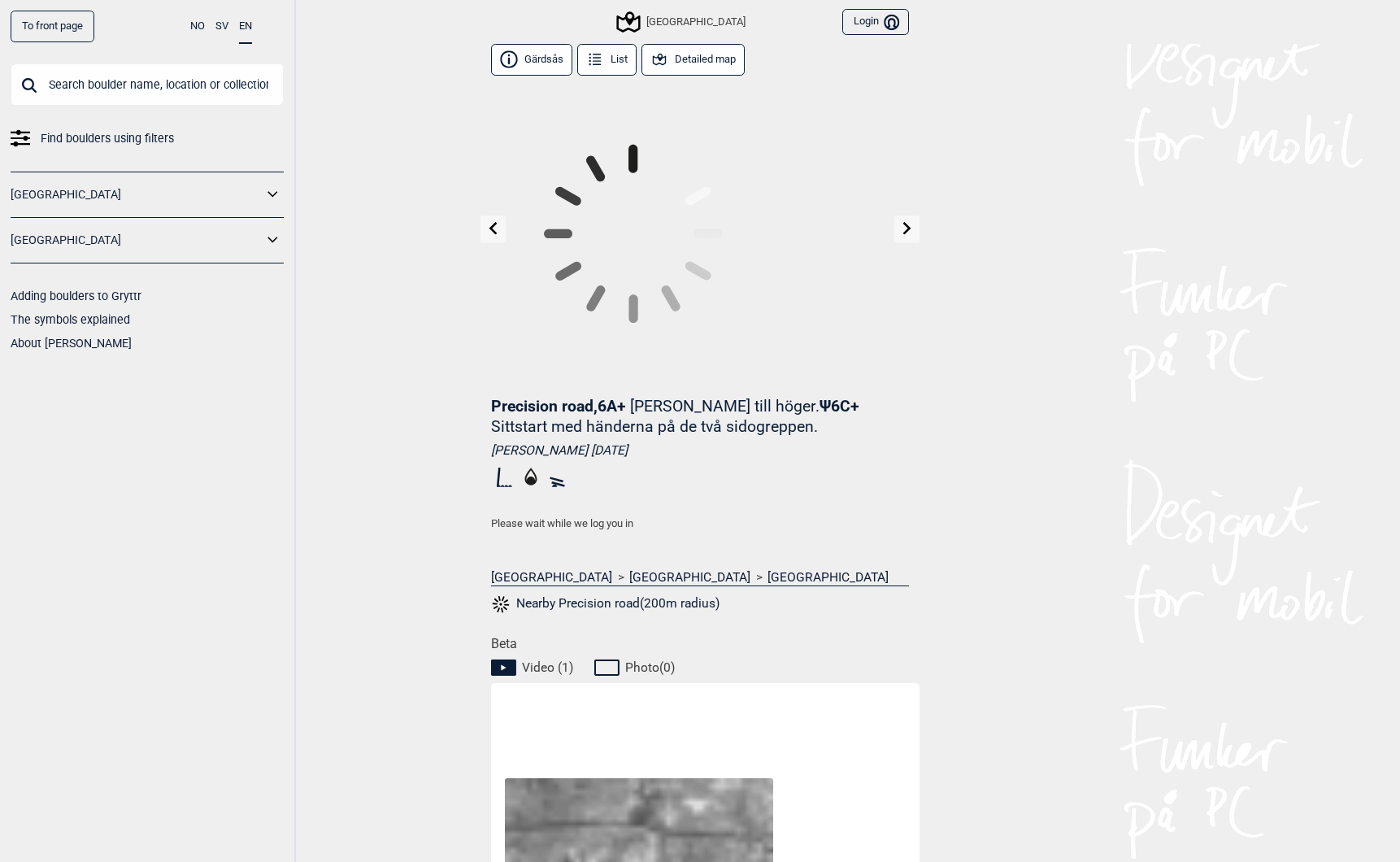  Describe the element at coordinates (76, 296) in the screenshot. I see `a: Adding boulders to Gryttr` at that location.